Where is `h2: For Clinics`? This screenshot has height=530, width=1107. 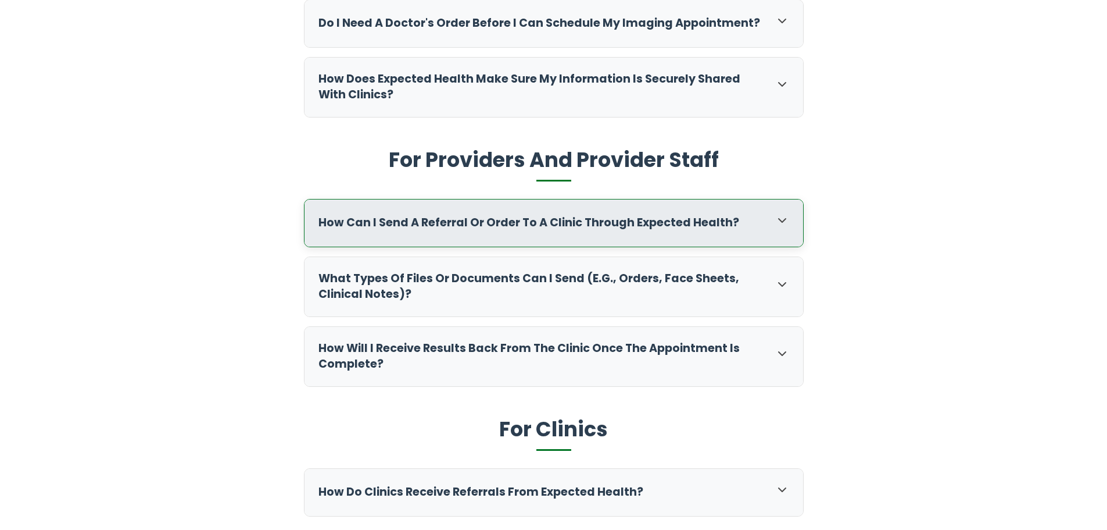
h2: For Clinics is located at coordinates (554, 433).